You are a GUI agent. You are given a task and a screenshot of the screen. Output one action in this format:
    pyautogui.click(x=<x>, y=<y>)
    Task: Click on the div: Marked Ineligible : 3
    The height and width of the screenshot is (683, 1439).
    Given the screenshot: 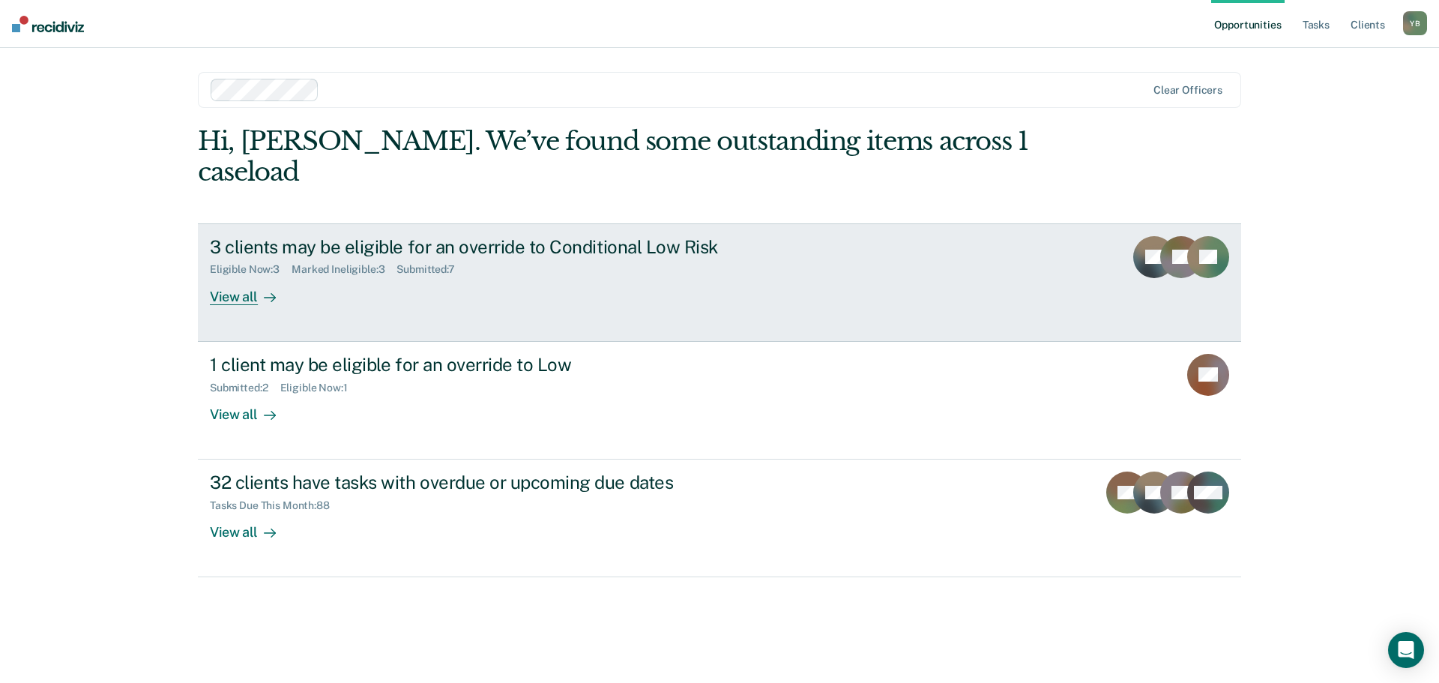 What is the action you would take?
    pyautogui.click(x=344, y=269)
    